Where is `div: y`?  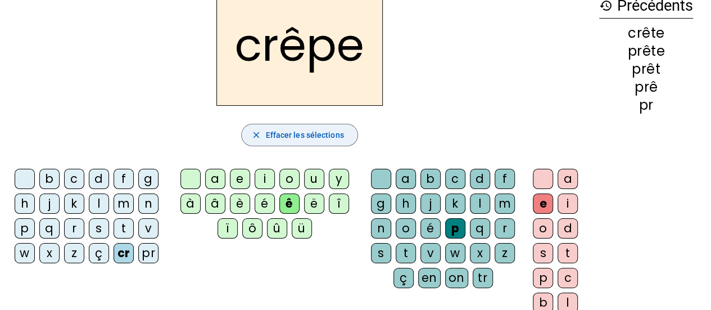 div: y is located at coordinates (339, 179).